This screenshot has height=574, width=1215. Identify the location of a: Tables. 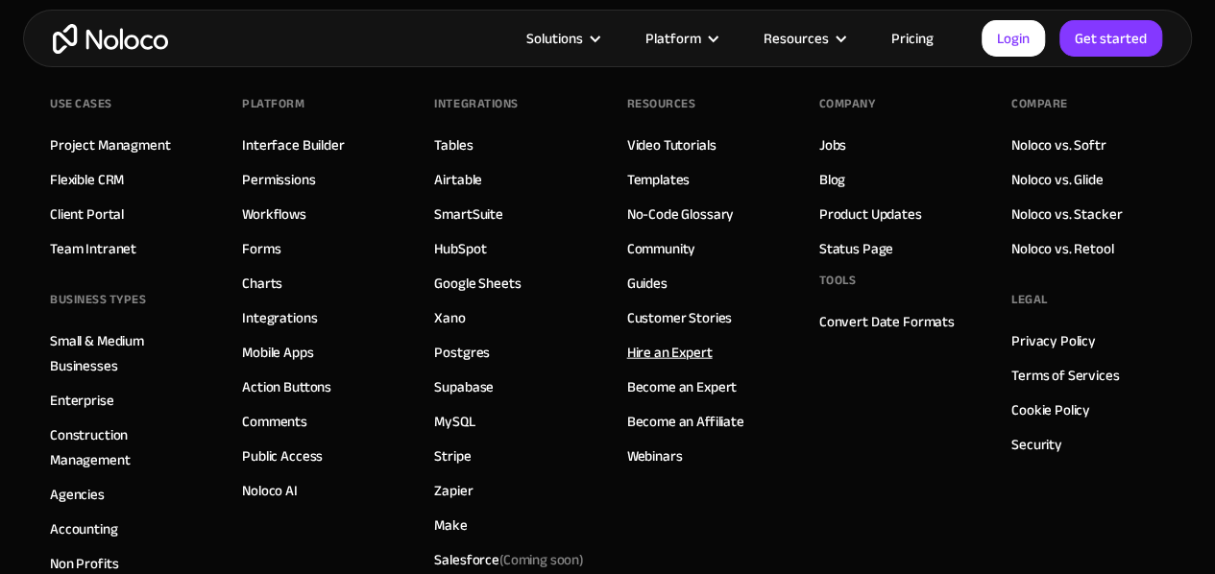
(453, 145).